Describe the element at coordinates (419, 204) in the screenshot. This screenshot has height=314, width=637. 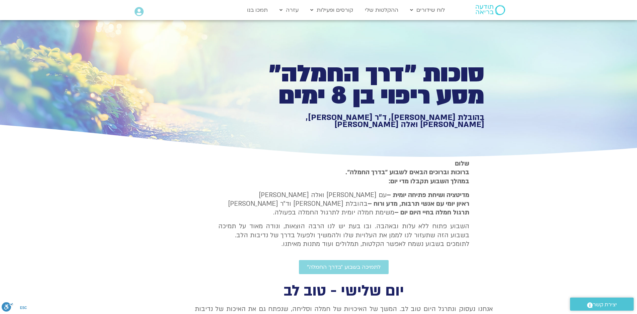
I see `b: ראיון יומי עם אנשי תרבות, מדע ורוח –` at that location.